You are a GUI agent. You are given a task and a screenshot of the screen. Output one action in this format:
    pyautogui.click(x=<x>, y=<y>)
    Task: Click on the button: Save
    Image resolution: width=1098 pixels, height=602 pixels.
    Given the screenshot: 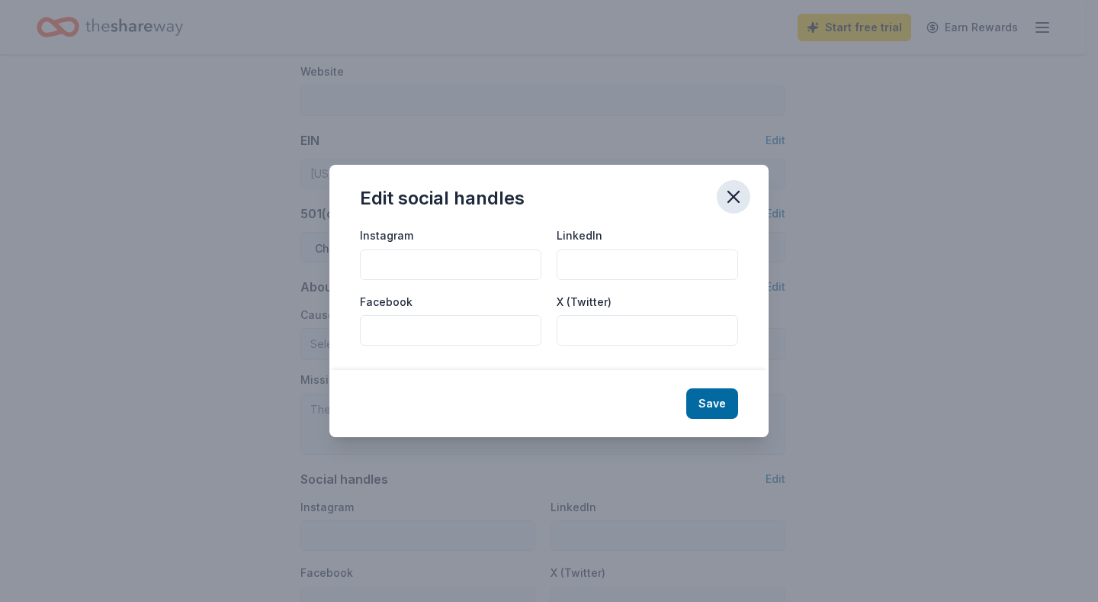 What is the action you would take?
    pyautogui.click(x=712, y=404)
    